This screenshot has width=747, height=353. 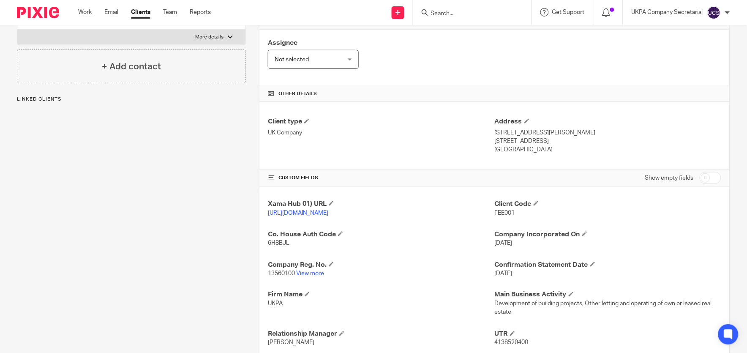 What do you see at coordinates (608, 295) in the screenshot?
I see `h4: Main Business Activity` at bounding box center [608, 295].